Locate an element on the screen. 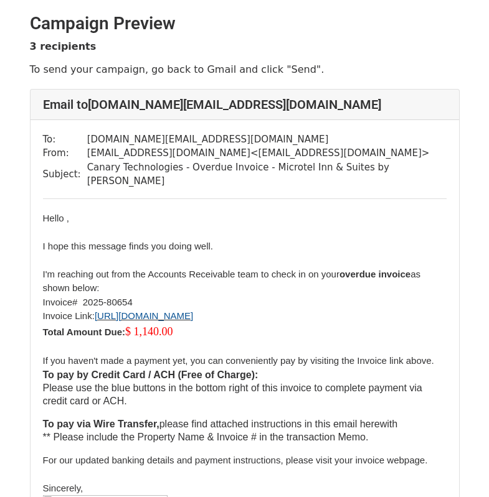  strong: To pay via Wire Transfer, is located at coordinates (101, 424).